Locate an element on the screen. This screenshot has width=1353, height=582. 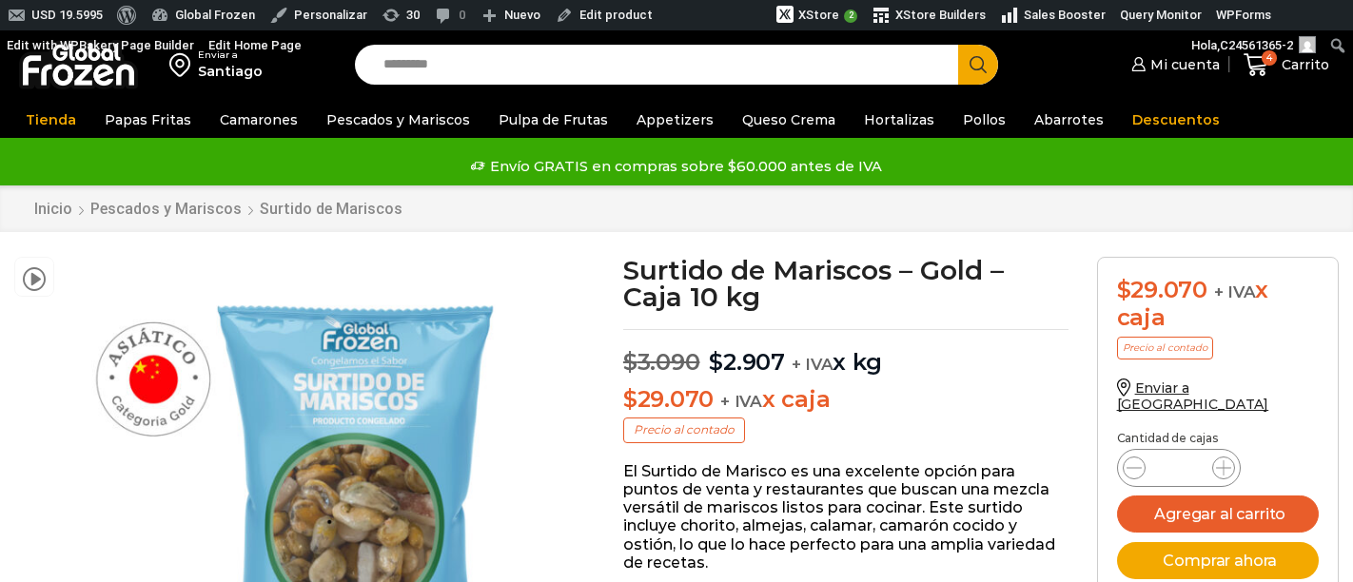
span: XStore Builders is located at coordinates (940, 14).